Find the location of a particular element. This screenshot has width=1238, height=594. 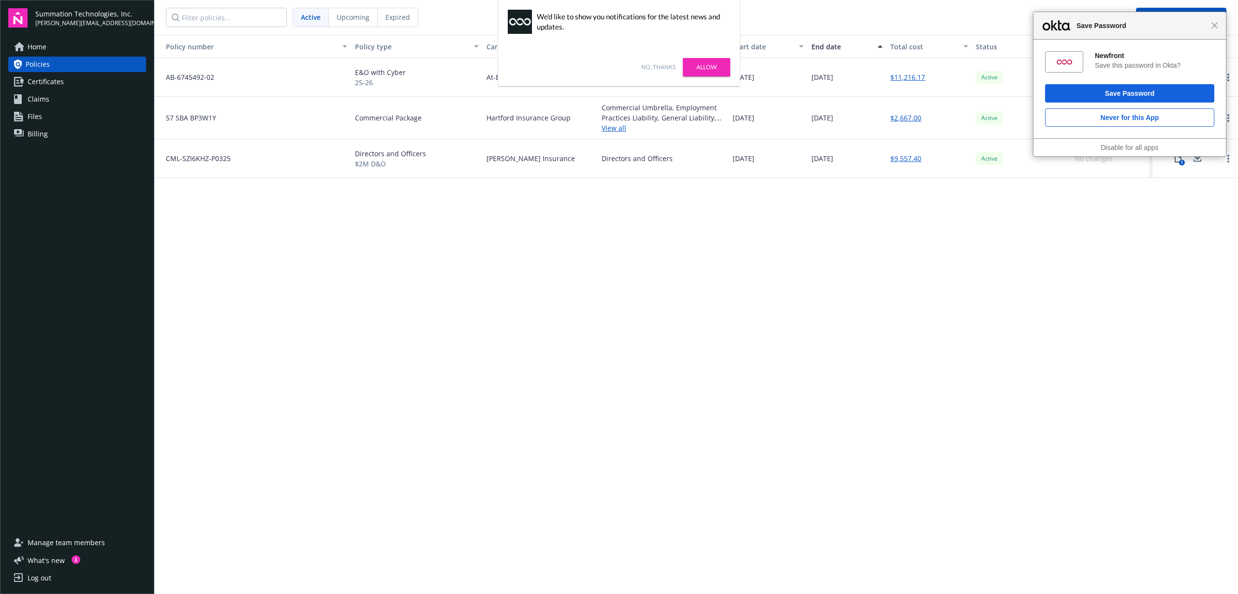

a: No, thanks is located at coordinates (658, 67).